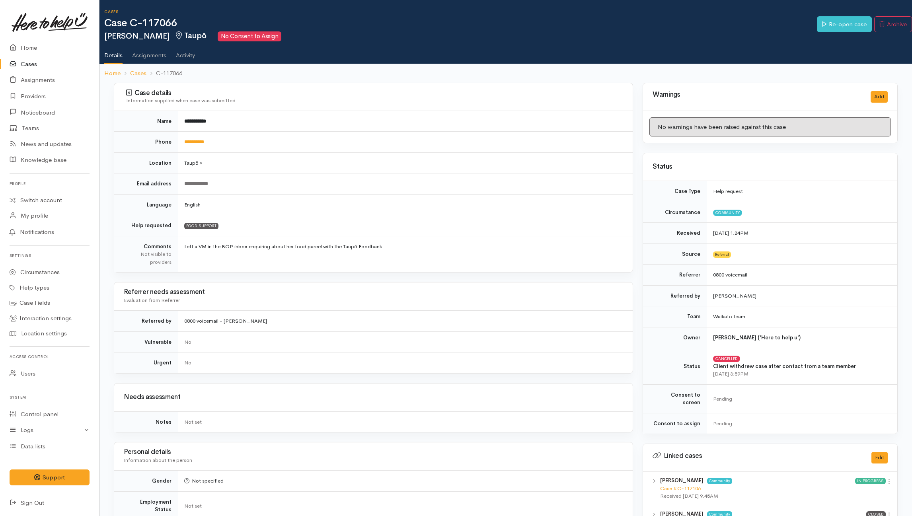  I want to click on li: C-117066, so click(164, 73).